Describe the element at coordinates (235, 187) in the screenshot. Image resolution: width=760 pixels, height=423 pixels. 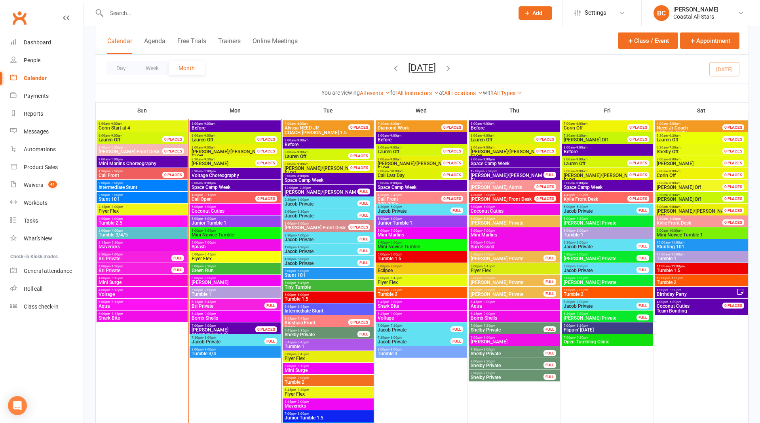
I see `span: Space Camp Week` at that location.